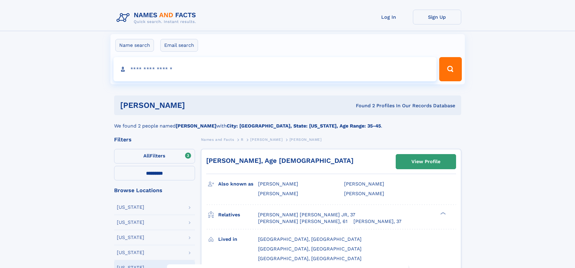 The width and height of the screenshot is (575, 268). Describe the element at coordinates (157, 18) in the screenshot. I see `img: Logo Names and Facts` at that location.